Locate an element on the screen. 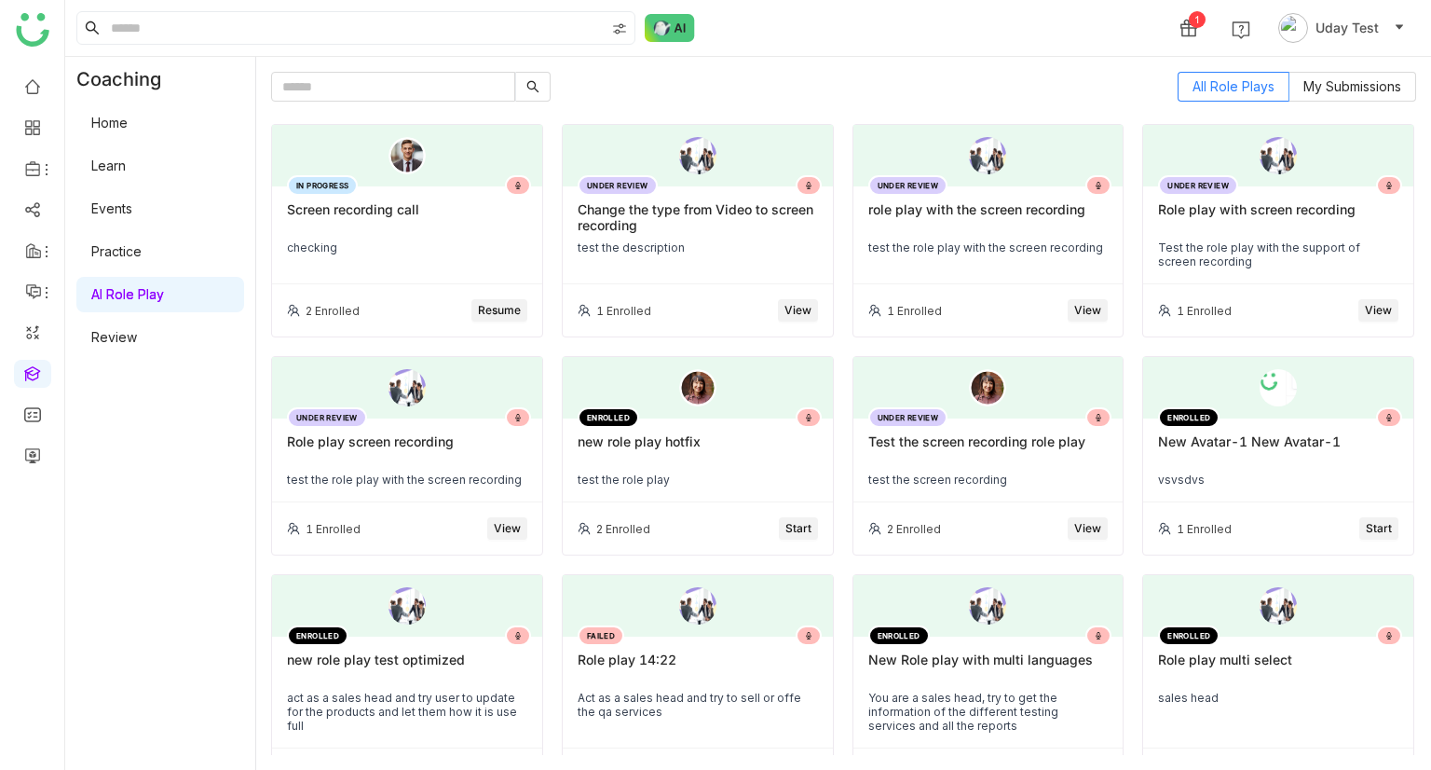  div: Role play with screen recording is located at coordinates (1279, 217).